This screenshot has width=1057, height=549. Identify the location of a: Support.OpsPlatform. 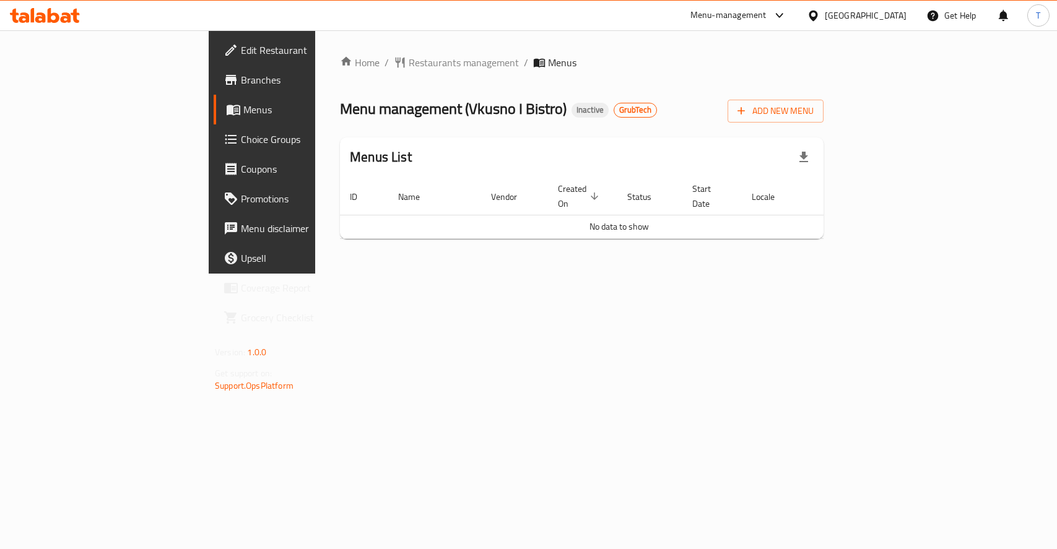
(254, 386).